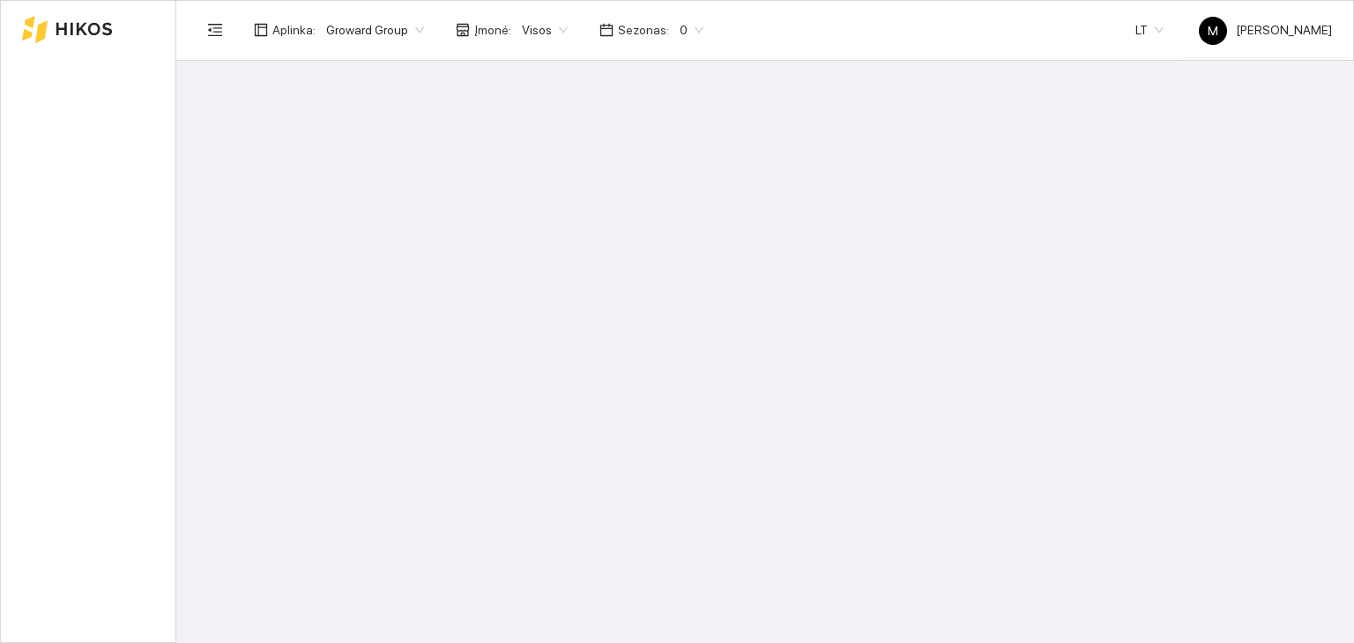 This screenshot has width=1354, height=643. I want to click on span: calendar, so click(606, 30).